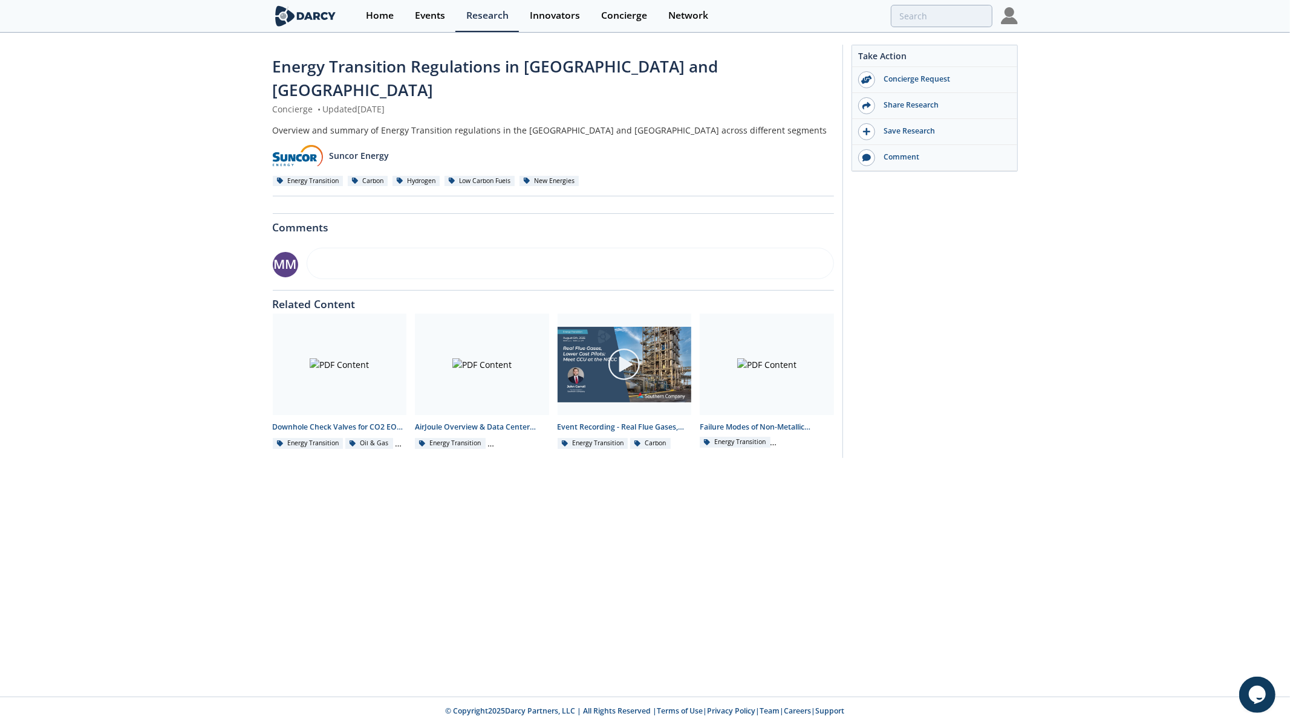 The width and height of the screenshot is (1290, 725). Describe the element at coordinates (416, 181) in the screenshot. I see `div: Hydrogen` at that location.